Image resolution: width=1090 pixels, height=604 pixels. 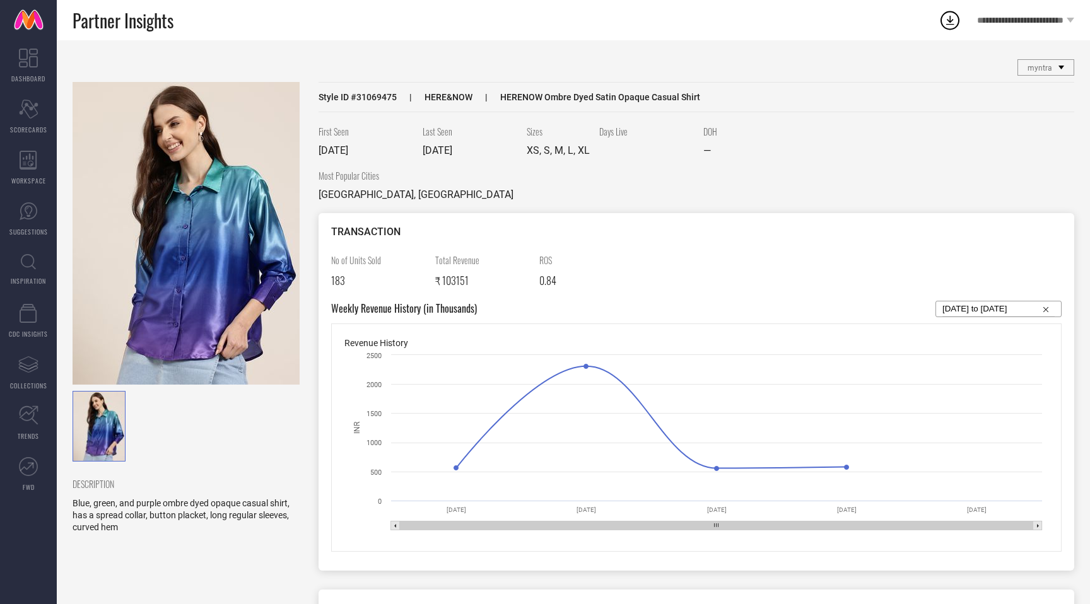 I want to click on span: DASHBOARD, so click(x=28, y=78).